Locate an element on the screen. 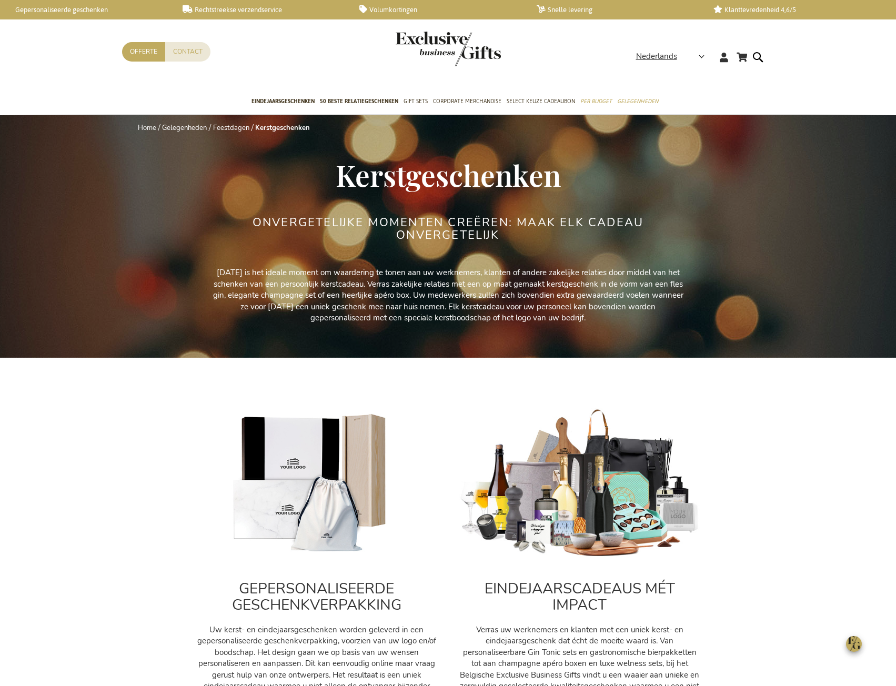 The height and width of the screenshot is (686, 896). a: Feestdagen is located at coordinates (231, 128).